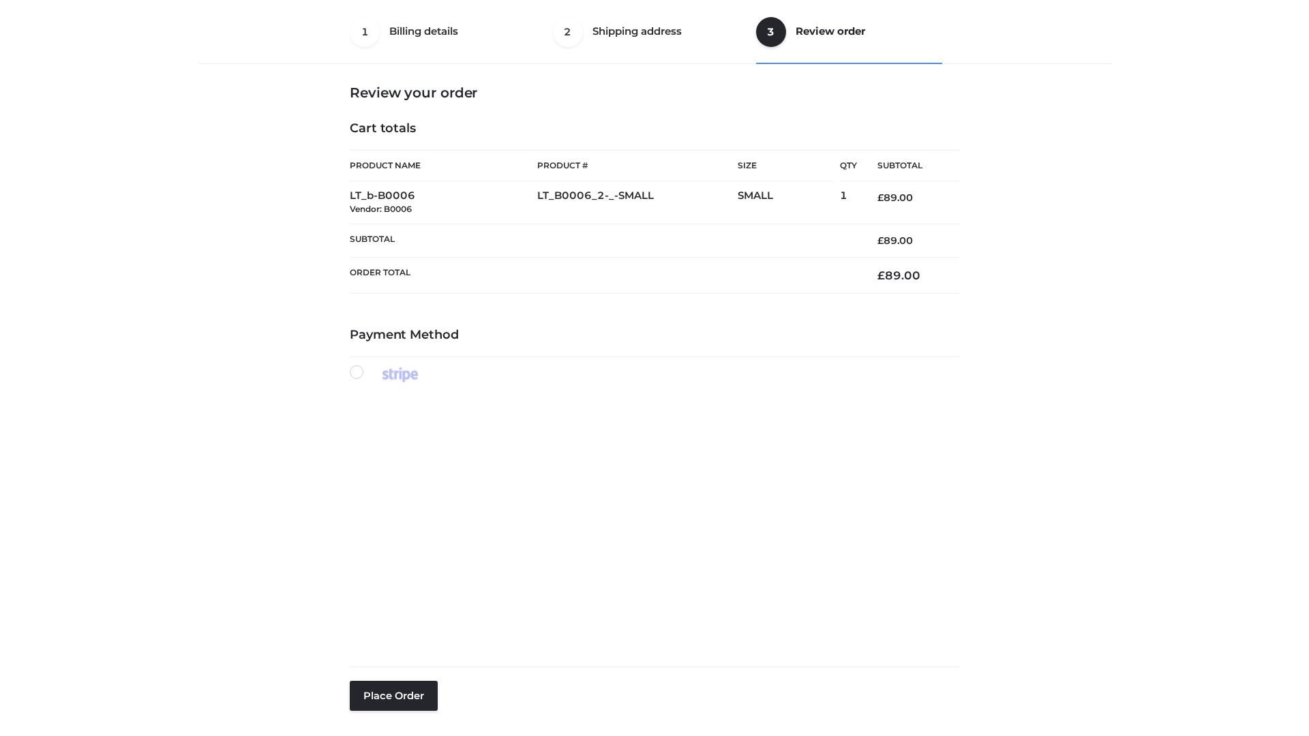  What do you see at coordinates (393, 696) in the screenshot?
I see `button: Place order` at bounding box center [393, 696].